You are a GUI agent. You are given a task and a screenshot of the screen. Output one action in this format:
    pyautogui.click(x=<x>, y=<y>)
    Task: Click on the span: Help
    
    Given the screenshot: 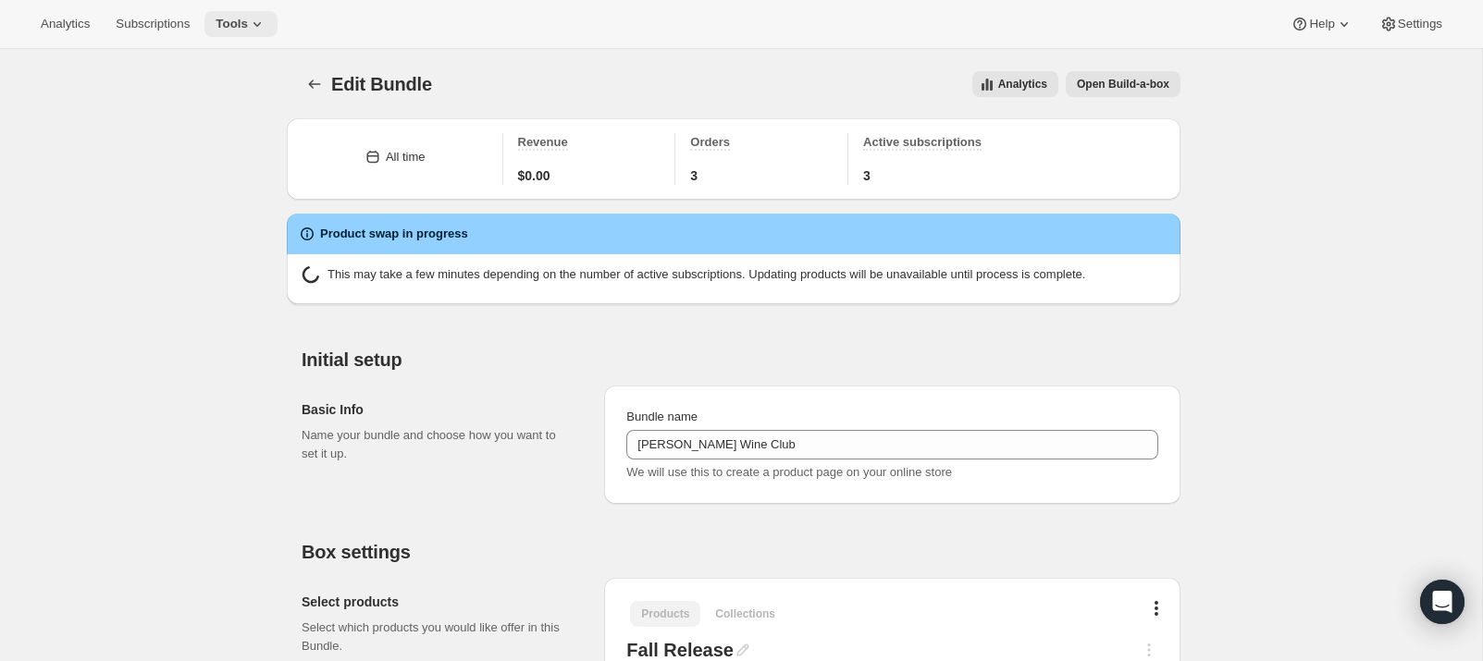 What is the action you would take?
    pyautogui.click(x=1321, y=24)
    